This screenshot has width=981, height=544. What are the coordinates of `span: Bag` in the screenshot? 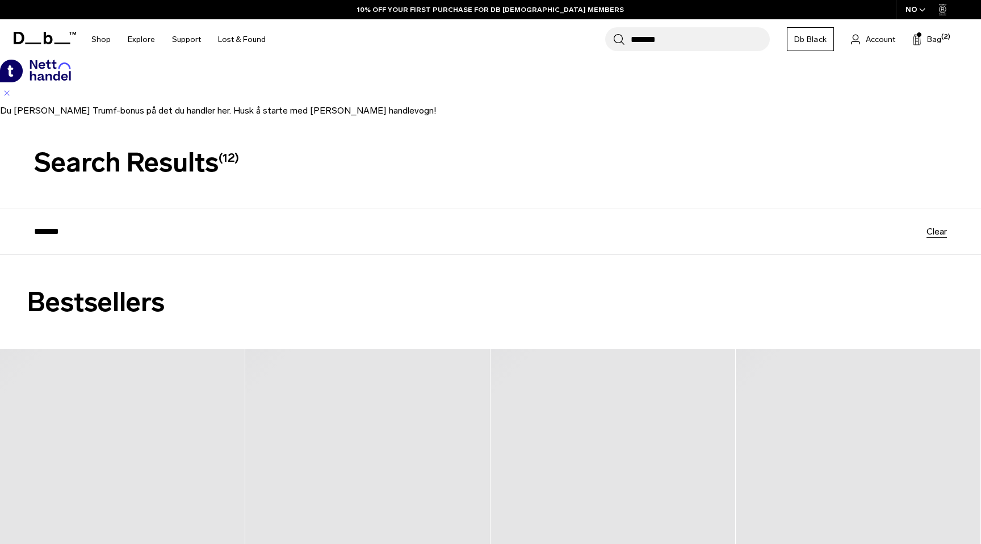 It's located at (933, 39).